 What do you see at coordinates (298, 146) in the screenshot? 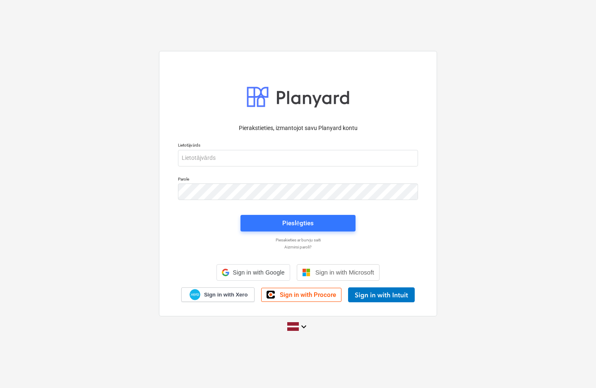
I see `p: Lietotājvārds` at bounding box center [298, 146].